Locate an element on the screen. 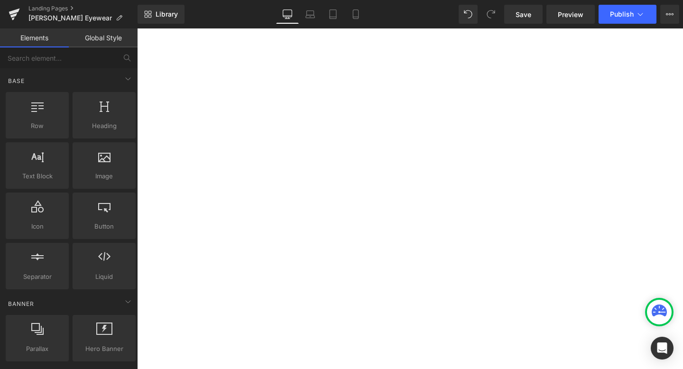 This screenshot has width=683, height=369. a: Laptop is located at coordinates (310, 14).